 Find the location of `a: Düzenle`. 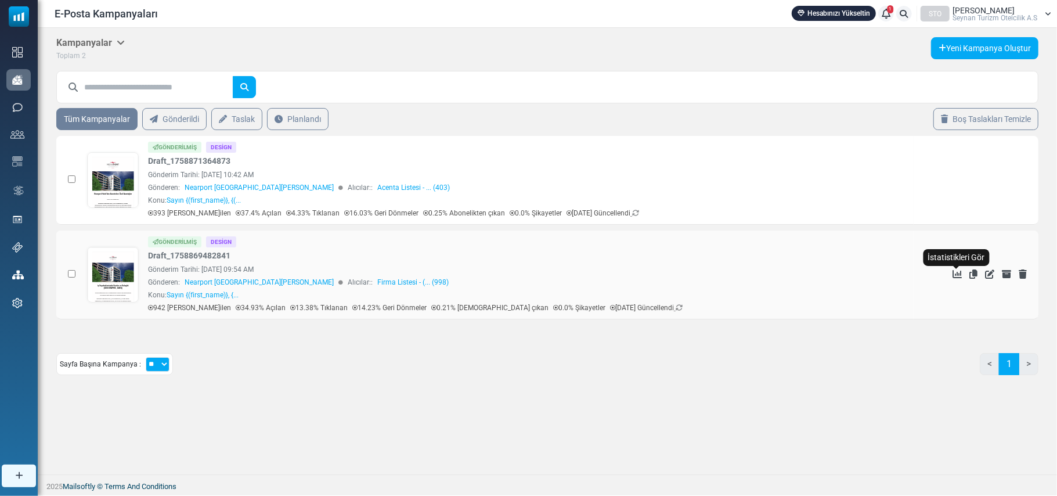

a: Düzenle is located at coordinates (989, 274).